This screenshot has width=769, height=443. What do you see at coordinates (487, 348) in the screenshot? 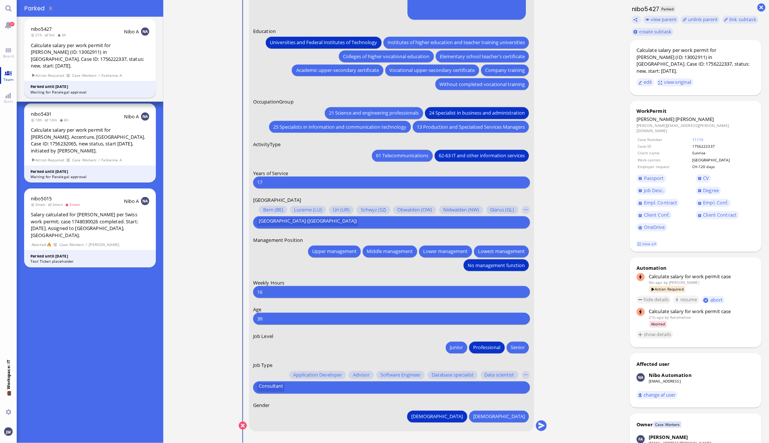
I see `span: Professional` at bounding box center [487, 348].